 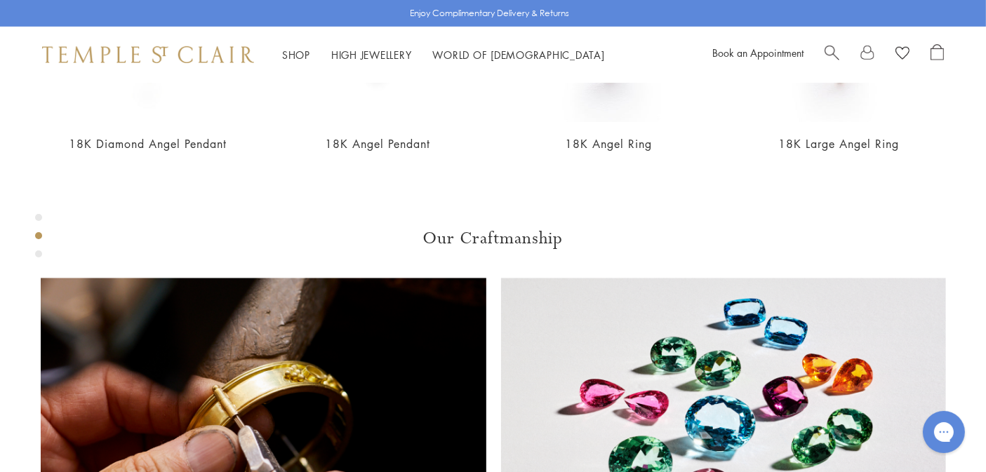 What do you see at coordinates (608, 144) in the screenshot?
I see `a: 18K Angel Ring` at bounding box center [608, 144].